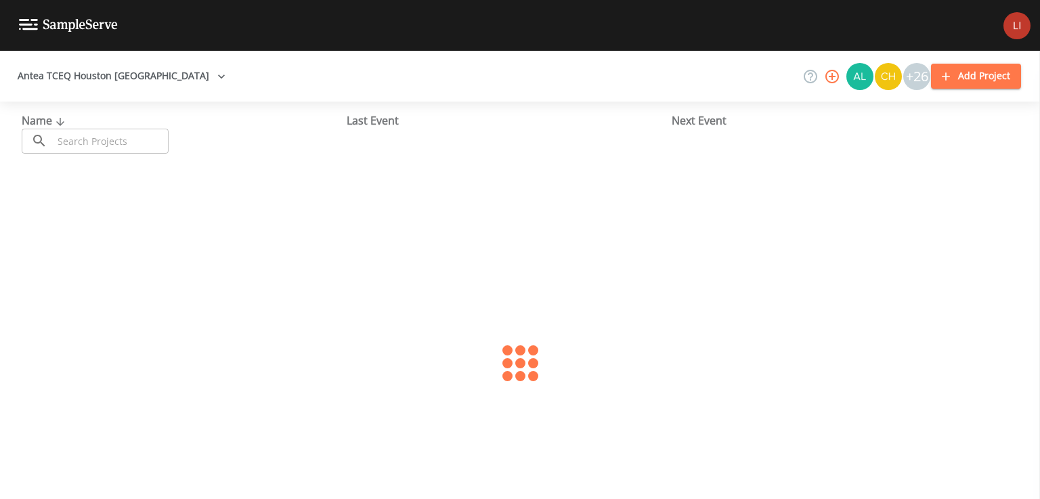  I want to click on img: logo, so click(68, 25).